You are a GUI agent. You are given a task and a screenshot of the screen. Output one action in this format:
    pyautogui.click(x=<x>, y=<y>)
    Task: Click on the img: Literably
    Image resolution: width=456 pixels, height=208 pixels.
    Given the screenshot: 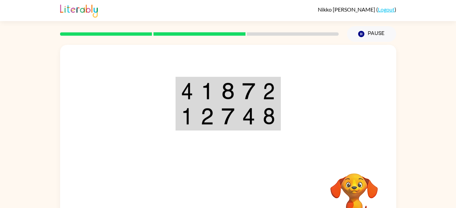 What is the action you would take?
    pyautogui.click(x=79, y=10)
    